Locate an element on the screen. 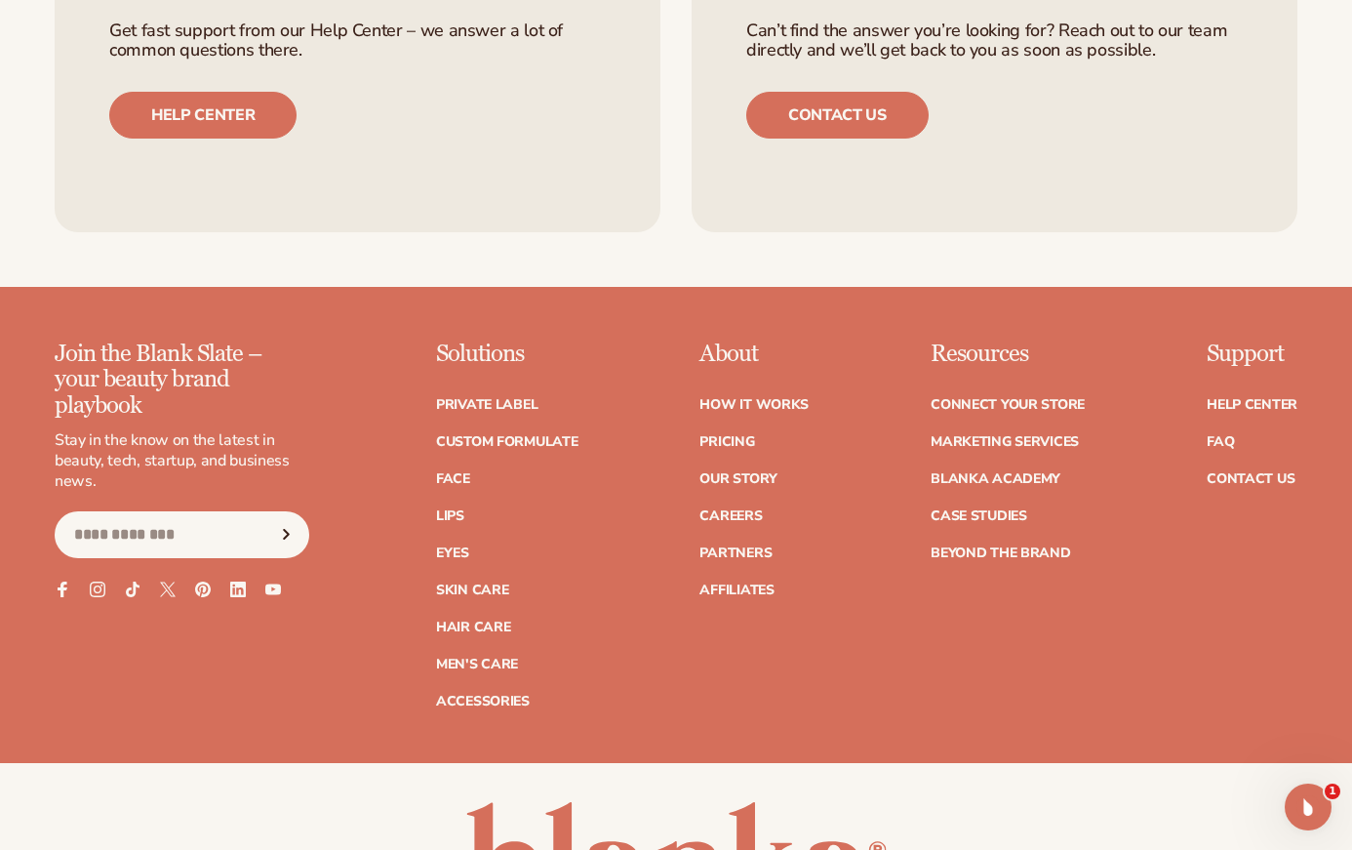 The image size is (1352, 850). p: Solutions is located at coordinates (507, 354).